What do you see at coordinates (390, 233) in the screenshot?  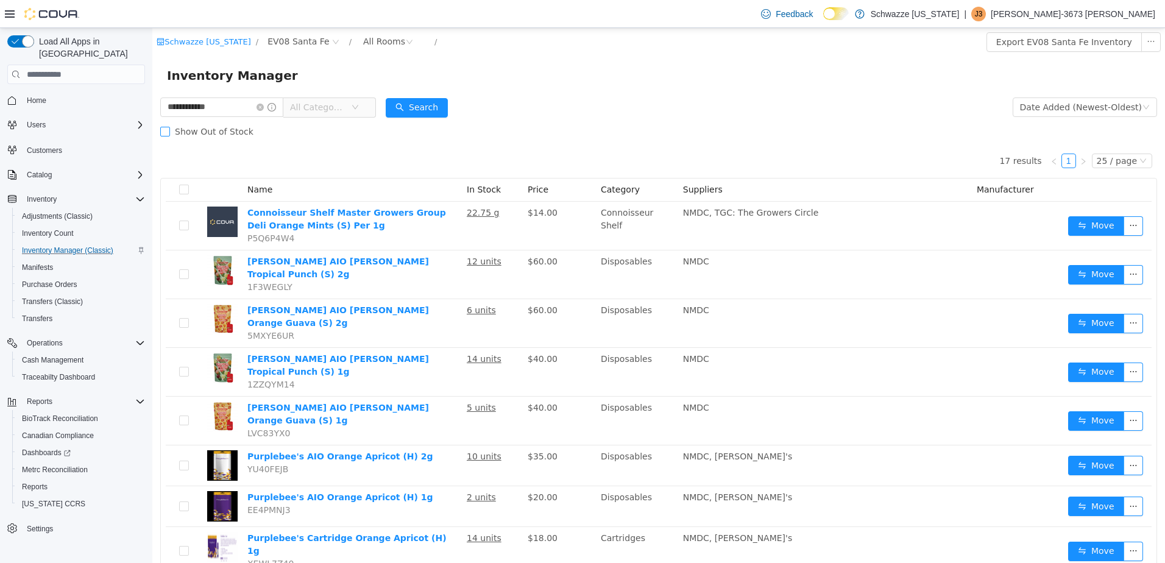 I see `span: $60.00` at bounding box center [390, 233].